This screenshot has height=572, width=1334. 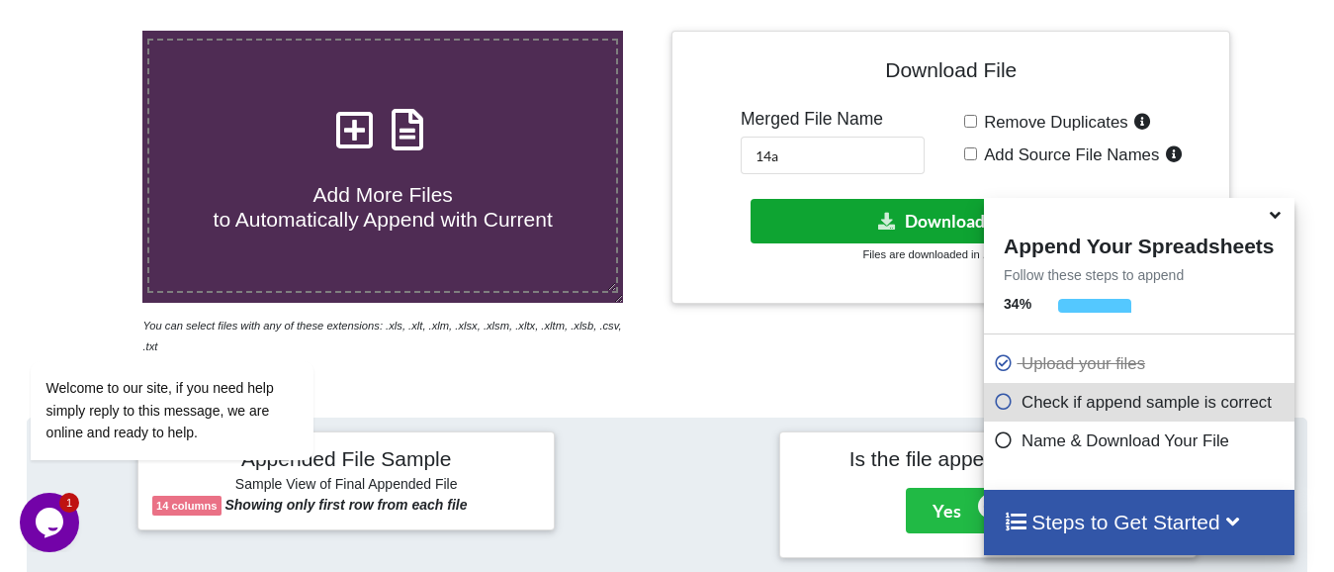 What do you see at coordinates (988, 458) in the screenshot?
I see `h4: Is the file appended correctly?` at bounding box center [988, 458].